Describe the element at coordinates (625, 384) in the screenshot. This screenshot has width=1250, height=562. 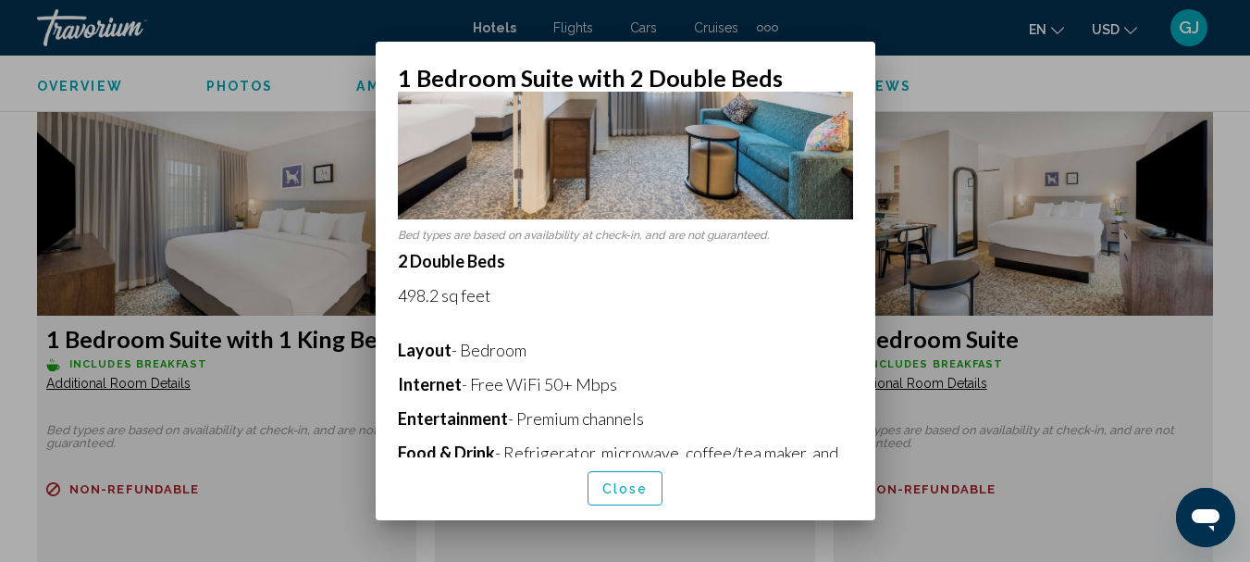
I see `p: - Free WiFi 50+ Mbps` at that location.